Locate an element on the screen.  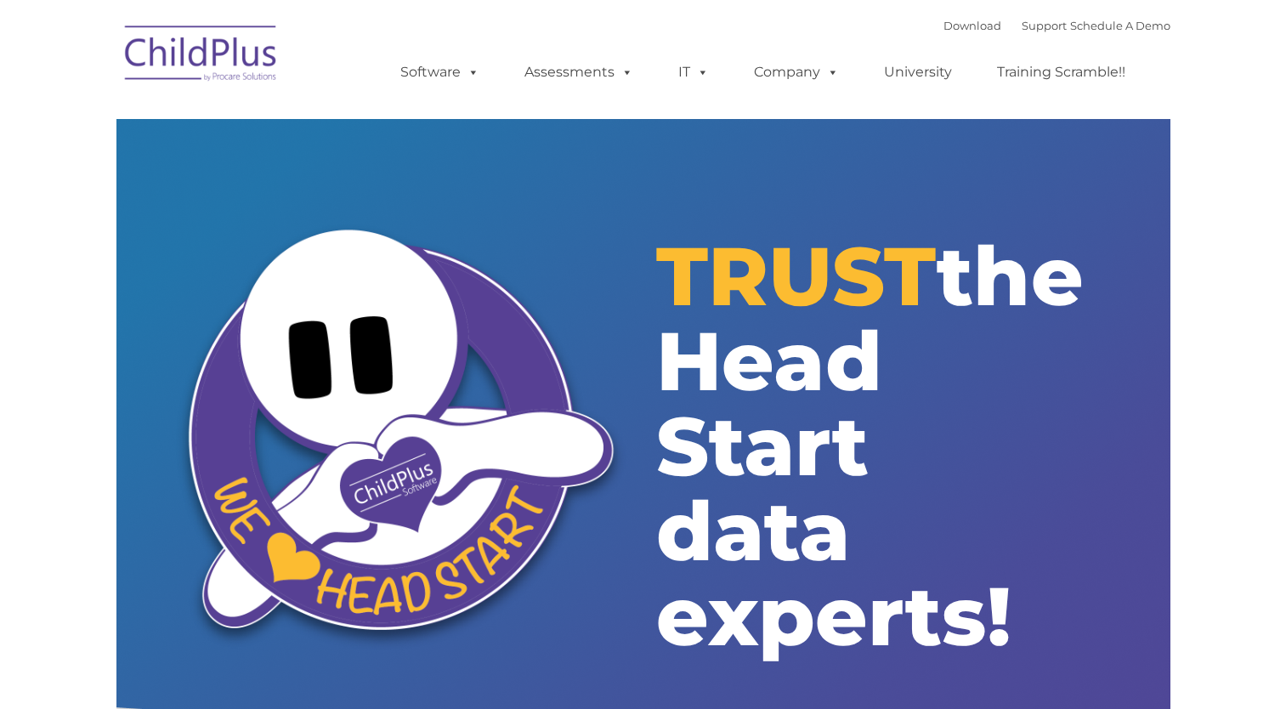
a: Company is located at coordinates (796, 72).